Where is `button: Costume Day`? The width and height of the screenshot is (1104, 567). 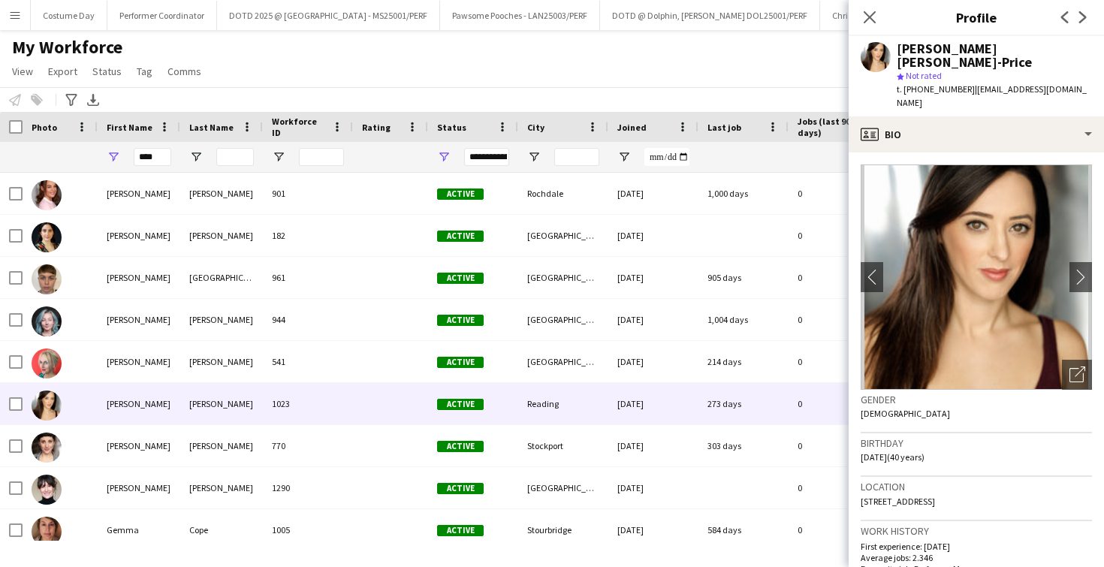 button: Costume Day is located at coordinates (69, 15).